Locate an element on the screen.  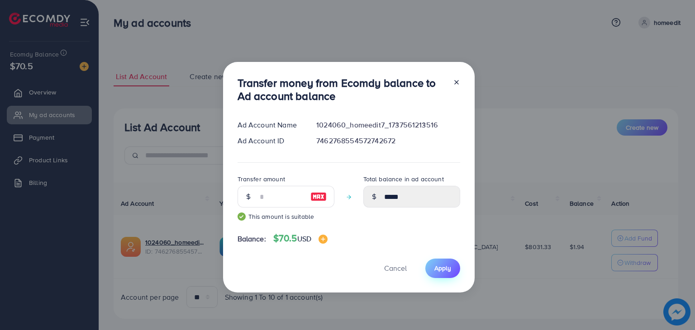
span: USD is located at coordinates (304, 239).